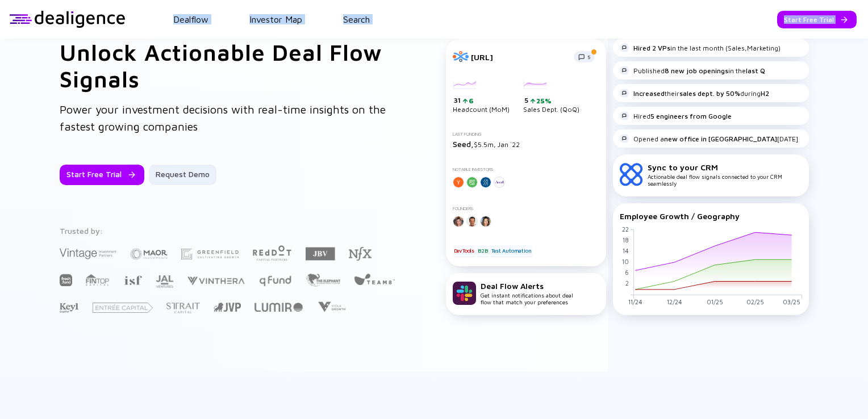  What do you see at coordinates (551, 101) in the screenshot?
I see `div: 5` at bounding box center [551, 101].